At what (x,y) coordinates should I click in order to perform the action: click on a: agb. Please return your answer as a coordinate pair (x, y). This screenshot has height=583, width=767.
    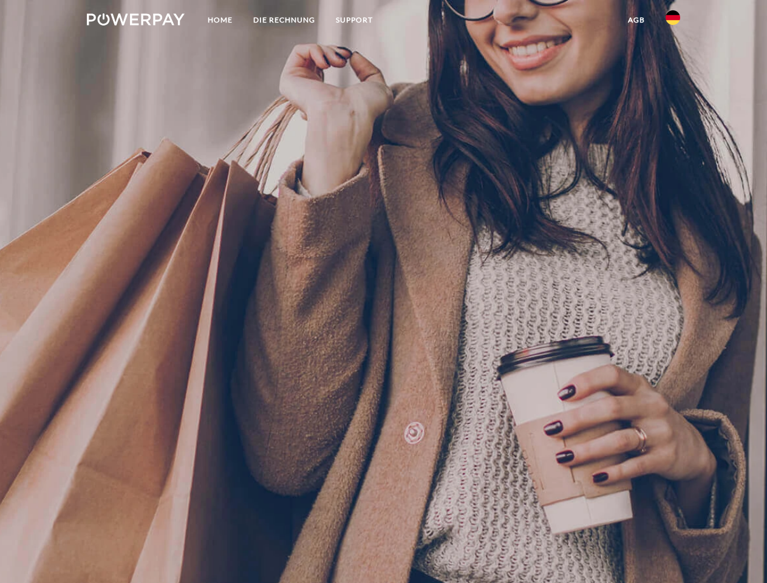
    Looking at the image, I should click on (636, 20).